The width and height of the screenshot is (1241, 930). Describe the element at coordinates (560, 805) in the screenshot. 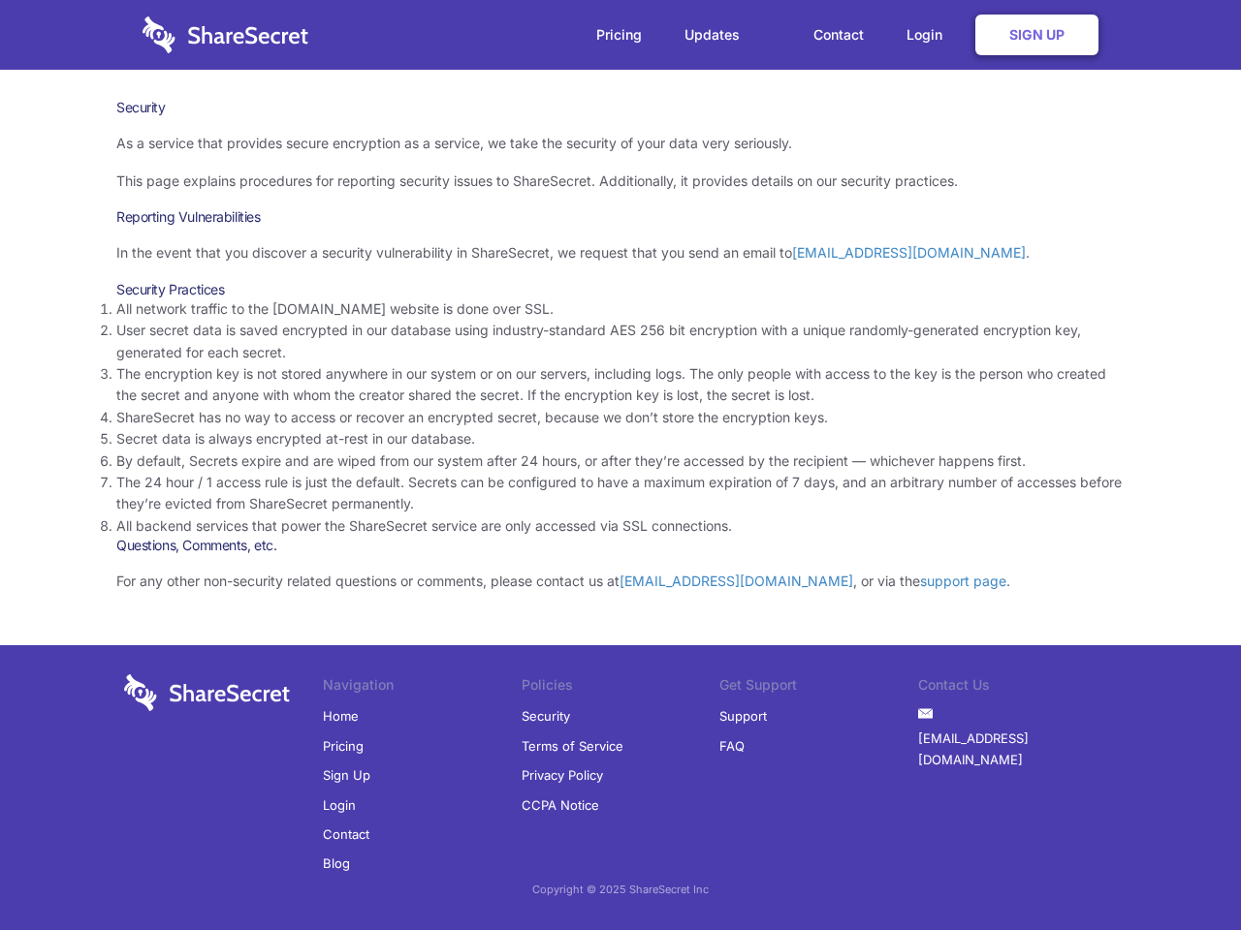

I see `a: CCPA Notice` at that location.